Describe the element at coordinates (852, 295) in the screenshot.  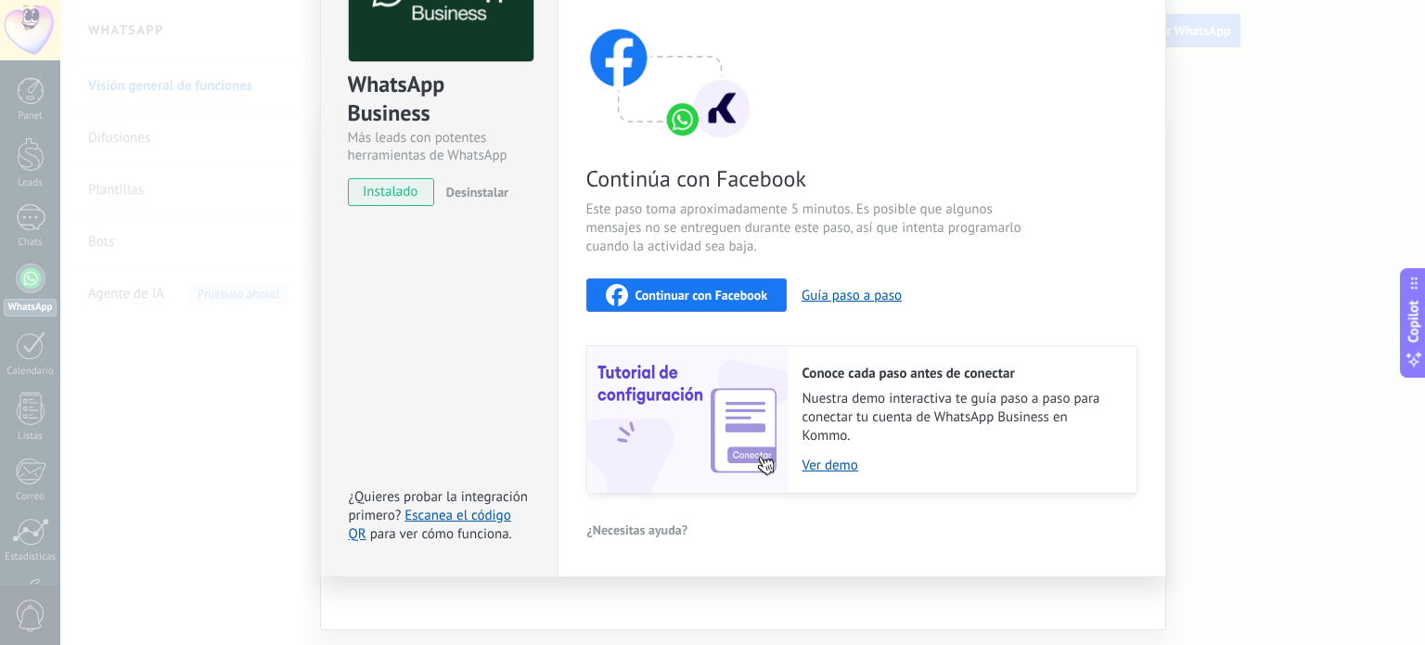
I see `button: Guía paso a paso` at that location.